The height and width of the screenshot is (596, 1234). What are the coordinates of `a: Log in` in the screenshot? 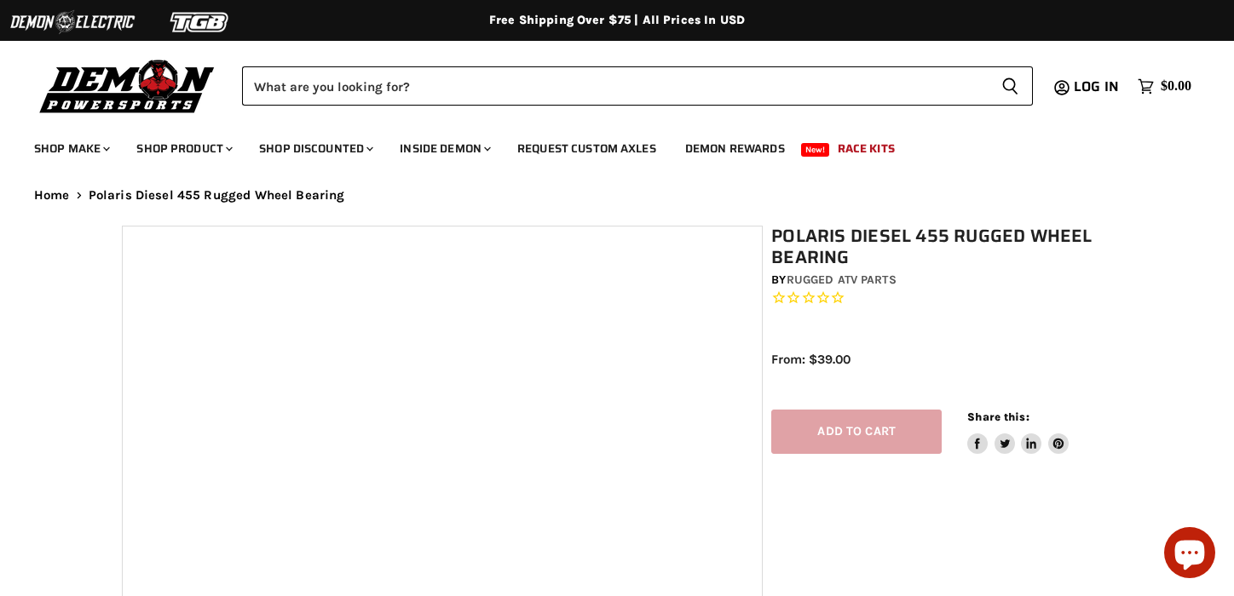 It's located at (1097, 87).